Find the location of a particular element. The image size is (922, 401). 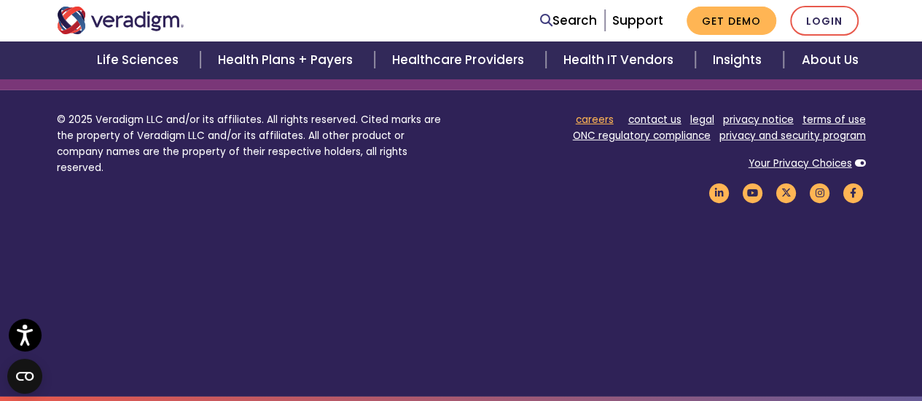

a: legal is located at coordinates (702, 119).